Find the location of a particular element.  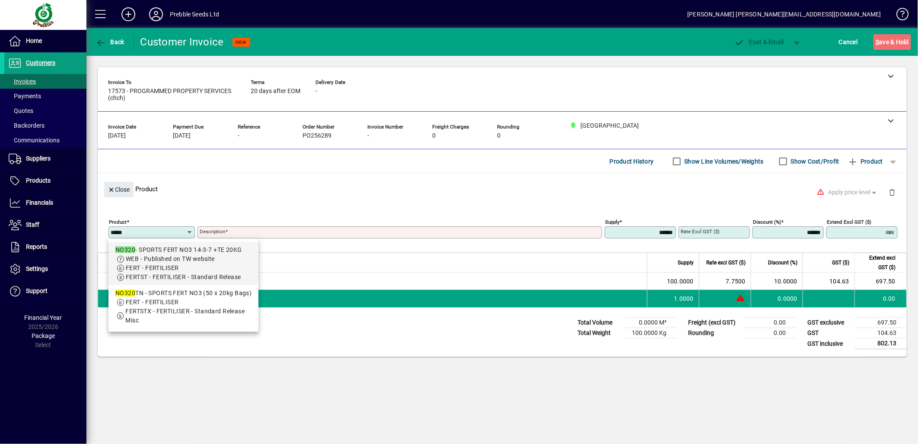

td: 100.0000 Kg is located at coordinates (651, 333).